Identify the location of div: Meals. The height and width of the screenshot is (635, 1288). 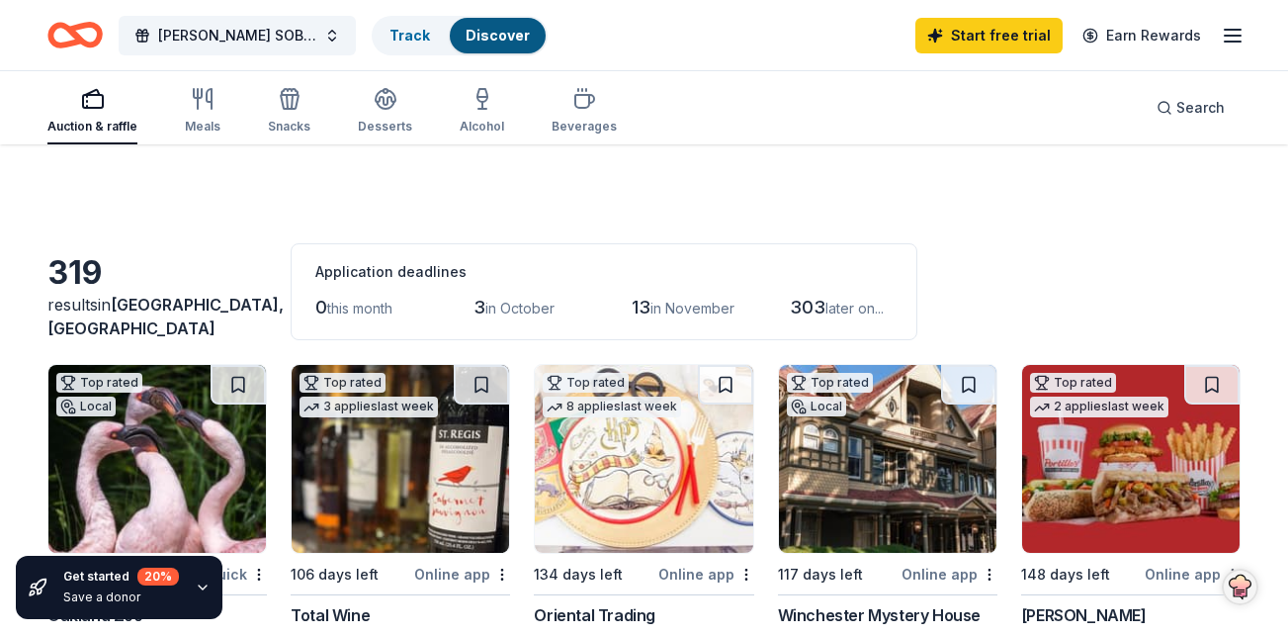
(203, 127).